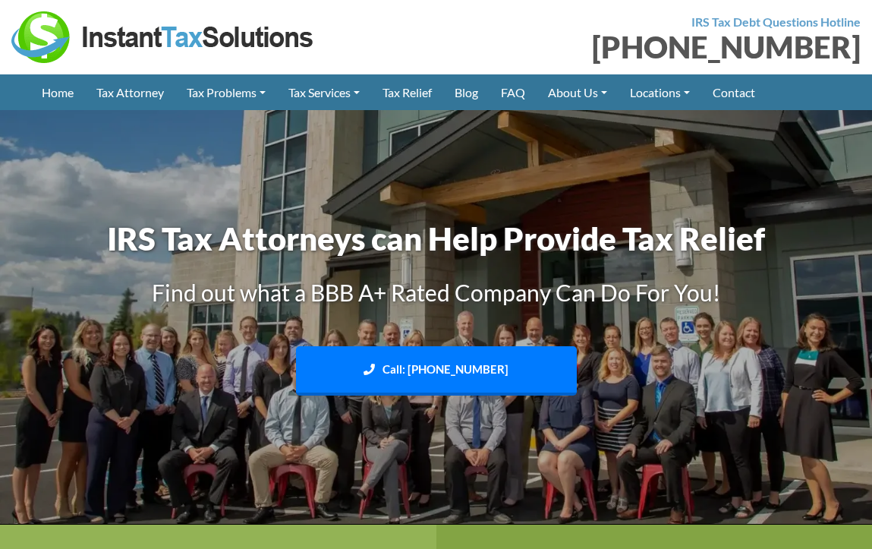 The height and width of the screenshot is (549, 872). What do you see at coordinates (163, 35) in the screenshot?
I see `a: Instant Tax Solutions Logo` at bounding box center [163, 35].